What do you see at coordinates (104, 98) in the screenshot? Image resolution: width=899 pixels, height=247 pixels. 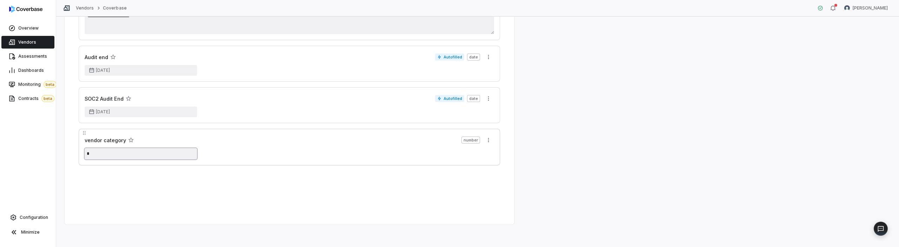 I see `h3: SOC2 Audit End` at bounding box center [104, 98].